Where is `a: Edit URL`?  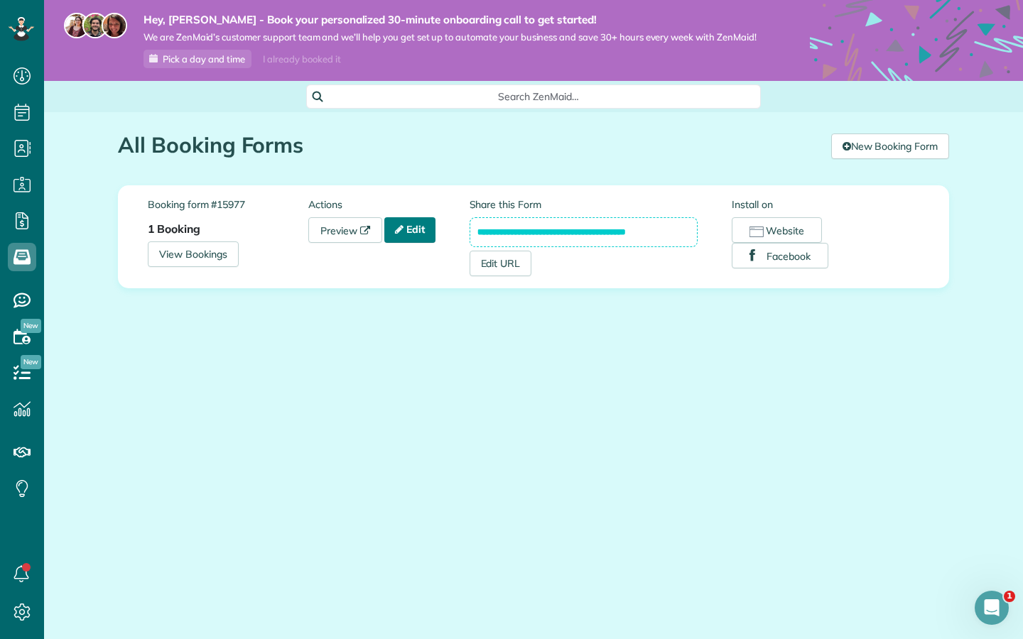
a: Edit URL is located at coordinates (501, 264).